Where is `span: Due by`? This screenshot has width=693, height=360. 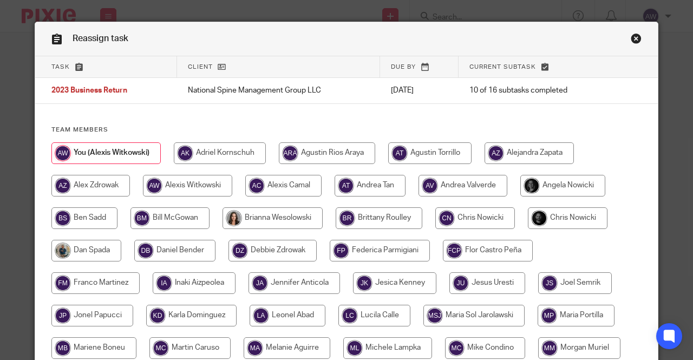
span: Due by is located at coordinates (403, 67).